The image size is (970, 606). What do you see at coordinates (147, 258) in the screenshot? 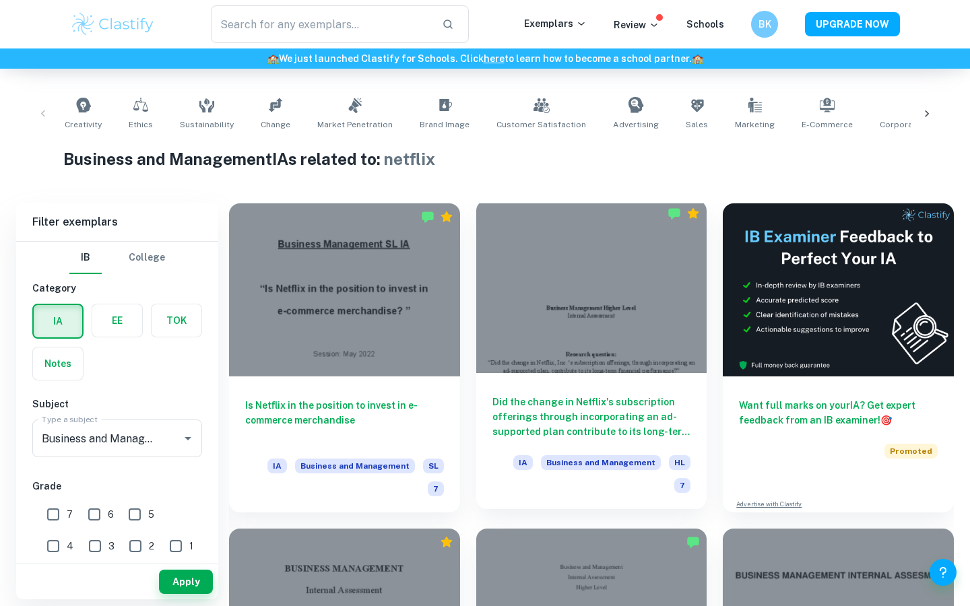
I see `button: College` at bounding box center [147, 258].